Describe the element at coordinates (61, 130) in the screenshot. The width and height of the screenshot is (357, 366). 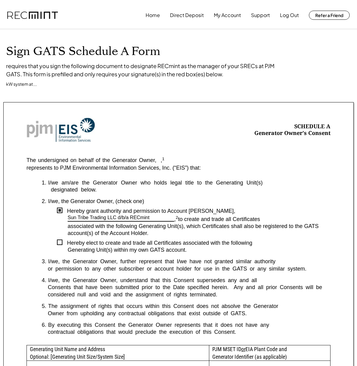
I see `img: Screenshot%202023-10-20%20at%209.53.17%20AM.png` at that location.